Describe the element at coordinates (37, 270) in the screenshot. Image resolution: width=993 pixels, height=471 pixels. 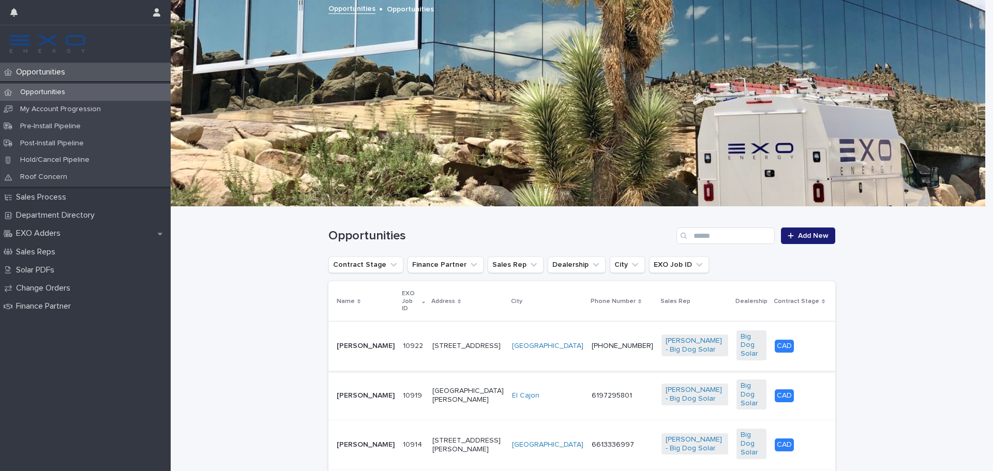
I see `p: Solar PDFs` at that location.